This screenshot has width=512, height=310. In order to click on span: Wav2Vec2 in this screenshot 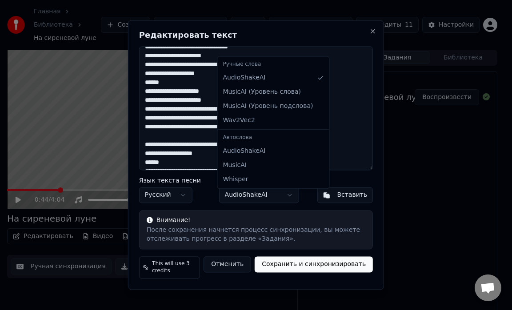, I will do `click(239, 120)`.